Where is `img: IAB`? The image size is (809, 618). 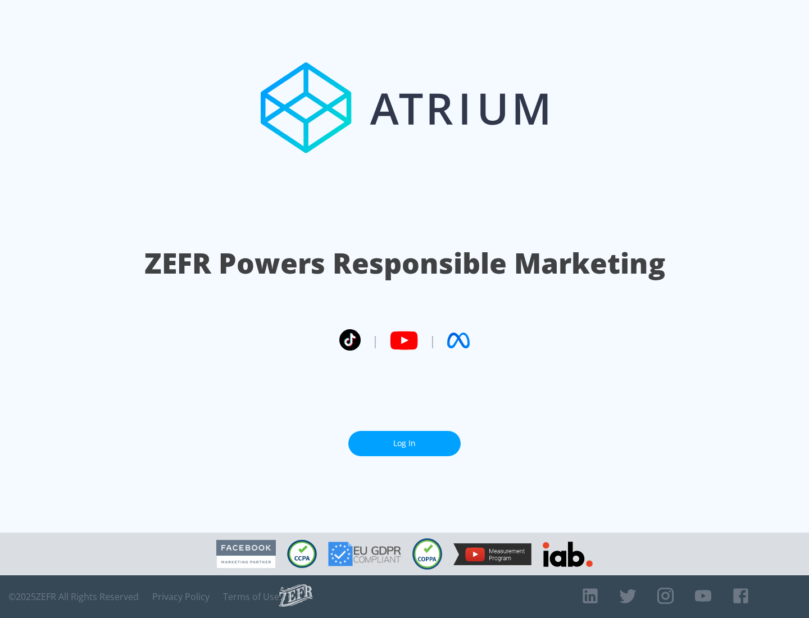
img: IAB is located at coordinates (568, 554).